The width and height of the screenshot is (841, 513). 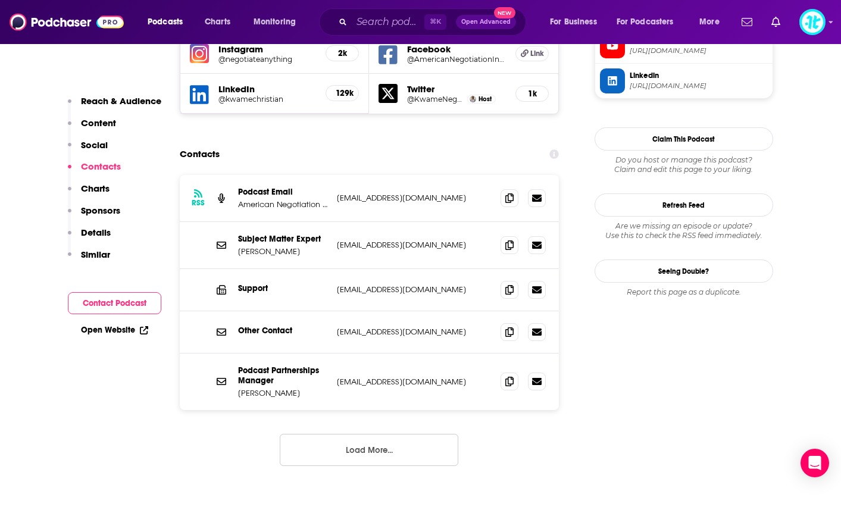 I want to click on p: Support, so click(x=283, y=288).